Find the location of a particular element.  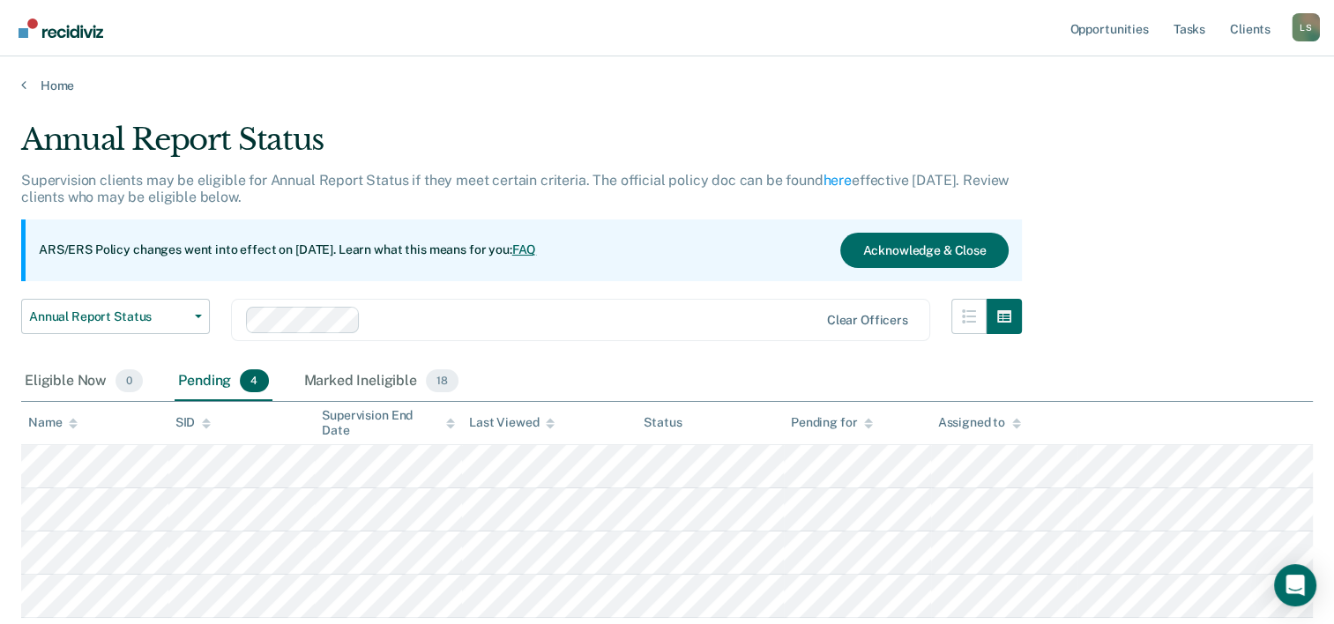

span: 18 is located at coordinates (442, 381).